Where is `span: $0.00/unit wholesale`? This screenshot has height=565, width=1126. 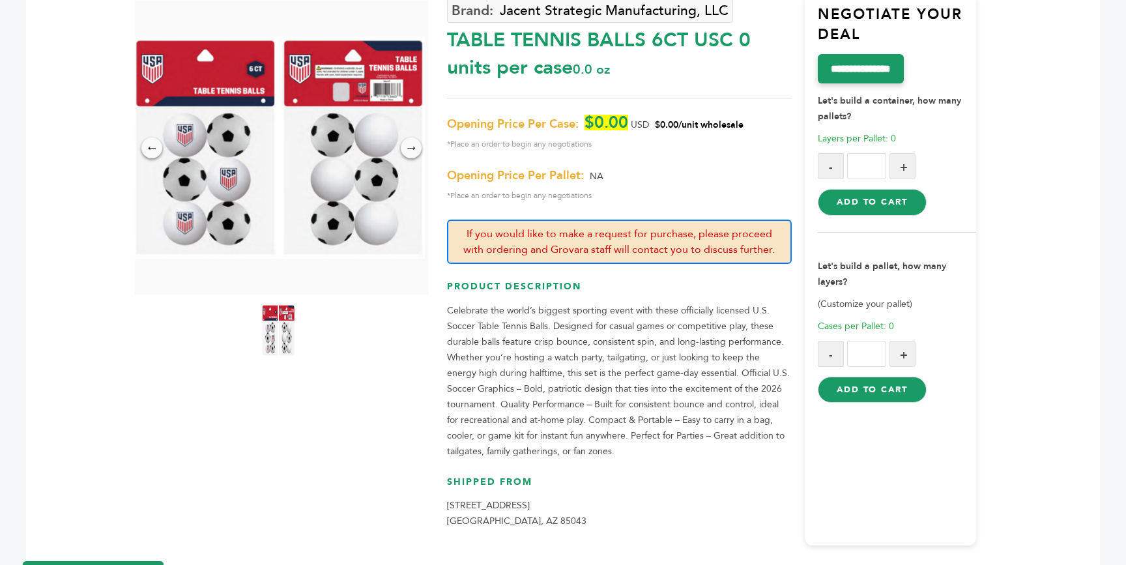
span: $0.00/unit wholesale is located at coordinates (699, 124).